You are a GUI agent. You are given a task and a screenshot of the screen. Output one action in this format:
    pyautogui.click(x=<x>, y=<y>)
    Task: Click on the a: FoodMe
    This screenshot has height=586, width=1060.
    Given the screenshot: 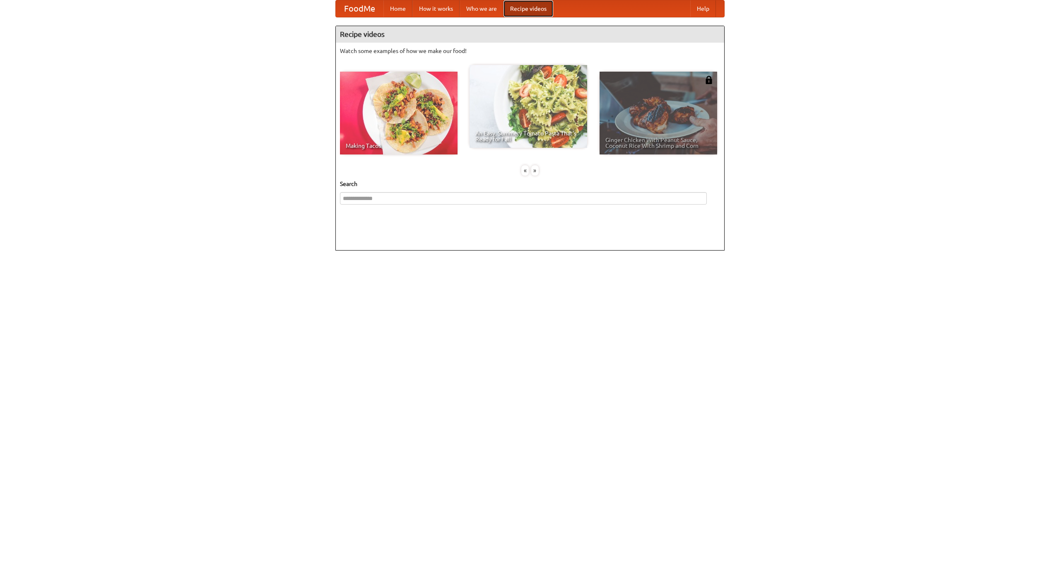 What is the action you would take?
    pyautogui.click(x=360, y=9)
    